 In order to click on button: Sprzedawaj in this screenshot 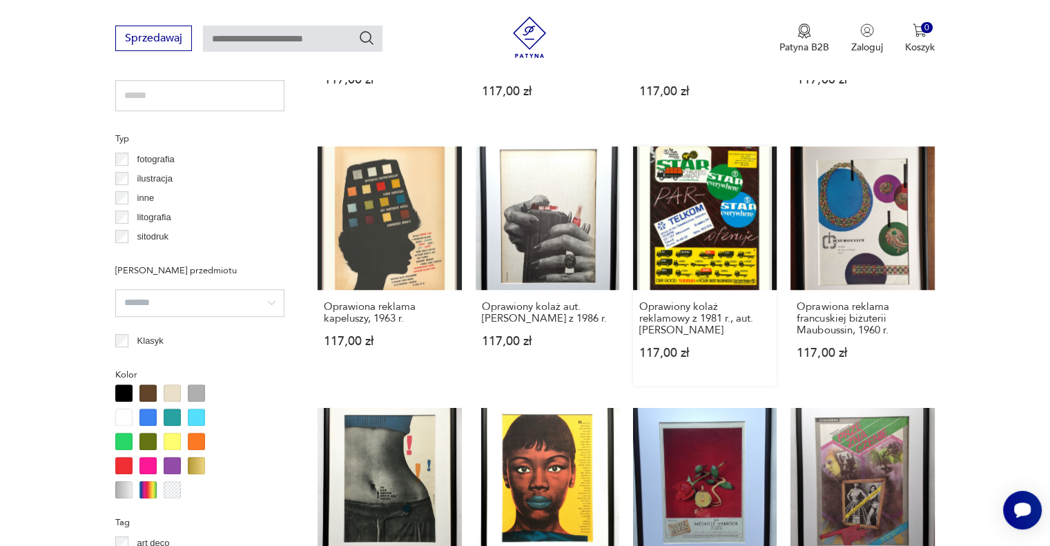, I will do `click(153, 38)`.